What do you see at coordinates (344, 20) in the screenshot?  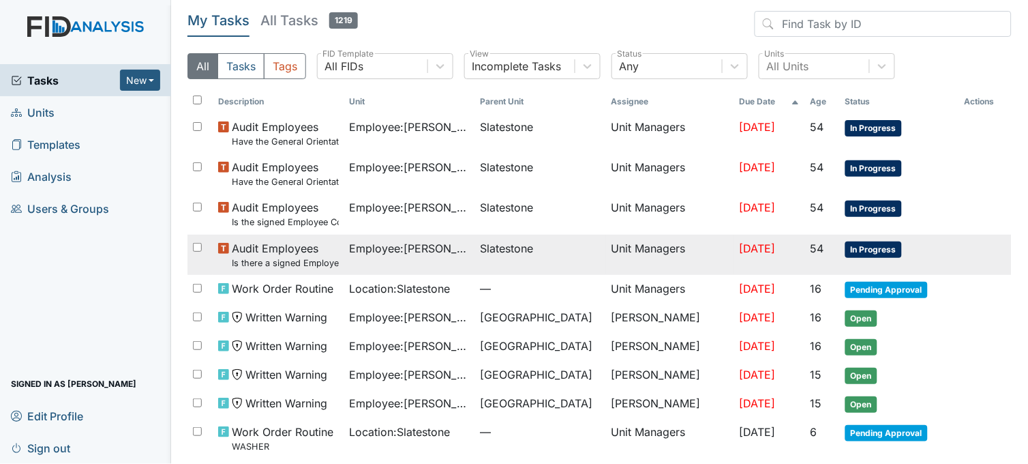 I see `span: 1219` at bounding box center [344, 20].